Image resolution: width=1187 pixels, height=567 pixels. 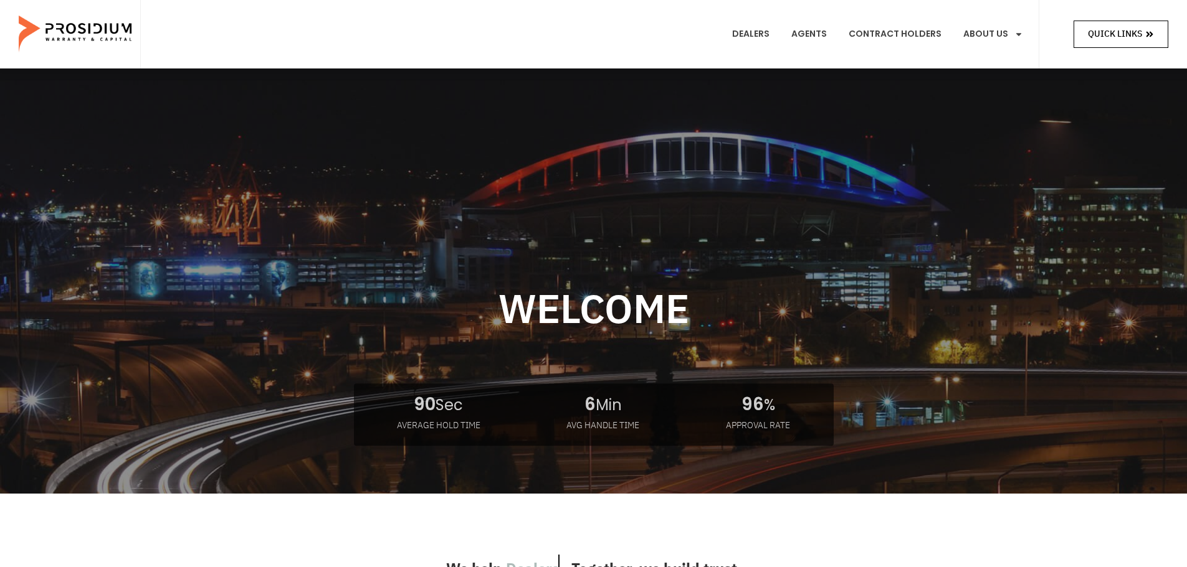 What do you see at coordinates (894, 34) in the screenshot?
I see `a: Contract Holders` at bounding box center [894, 34].